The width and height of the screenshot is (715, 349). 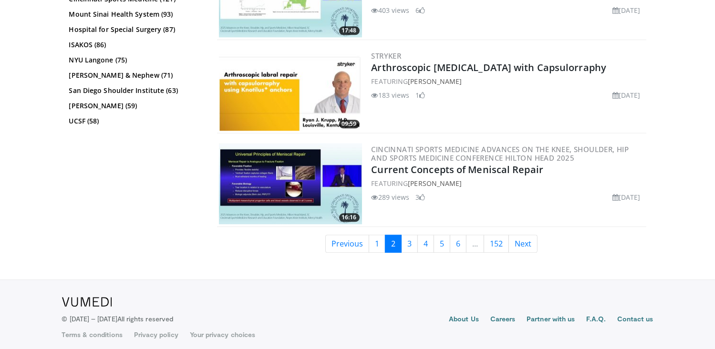 I want to click on span: 09:59, so click(x=349, y=124).